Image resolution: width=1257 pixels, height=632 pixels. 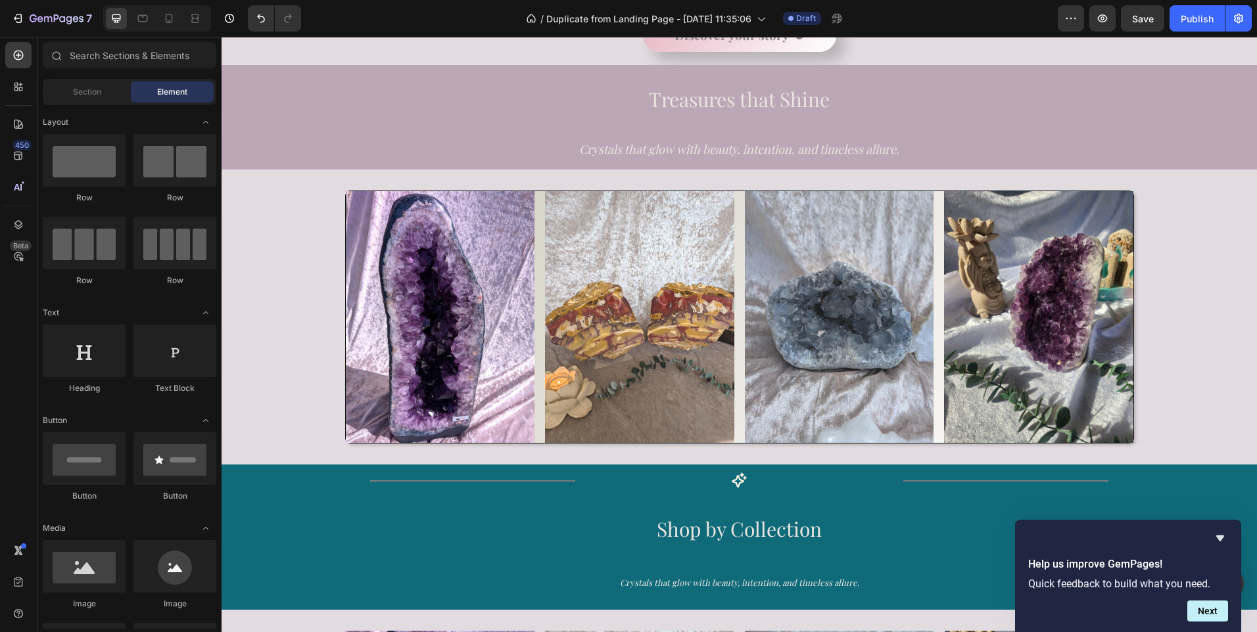 What do you see at coordinates (172, 92) in the screenshot?
I see `span: Element` at bounding box center [172, 92].